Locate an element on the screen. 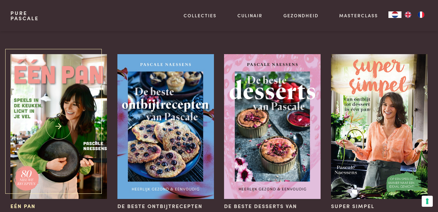 This screenshot has height=212, width=438. a: Masterclass is located at coordinates (358, 15).